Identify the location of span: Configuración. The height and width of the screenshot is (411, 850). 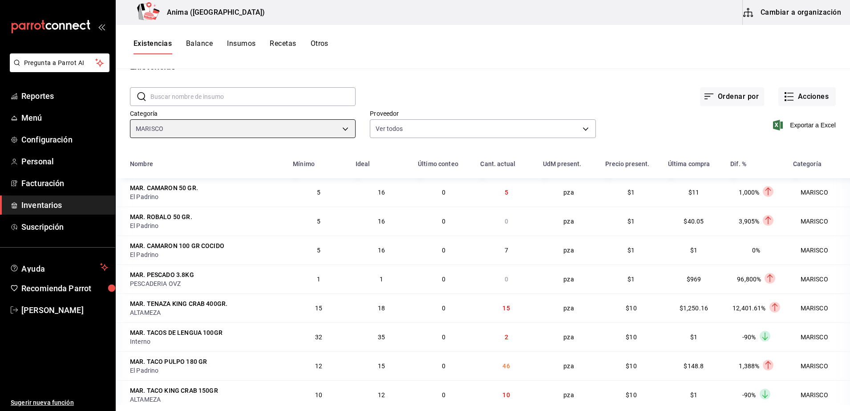
(65, 139).